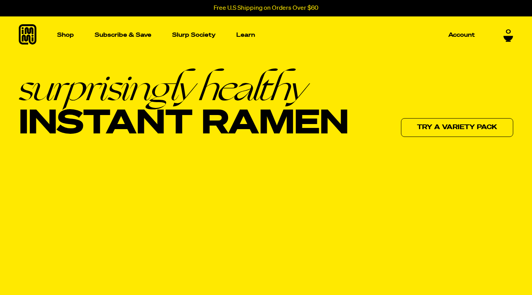 The height and width of the screenshot is (295, 532). Describe the element at coordinates (462, 35) in the screenshot. I see `a: Account` at that location.